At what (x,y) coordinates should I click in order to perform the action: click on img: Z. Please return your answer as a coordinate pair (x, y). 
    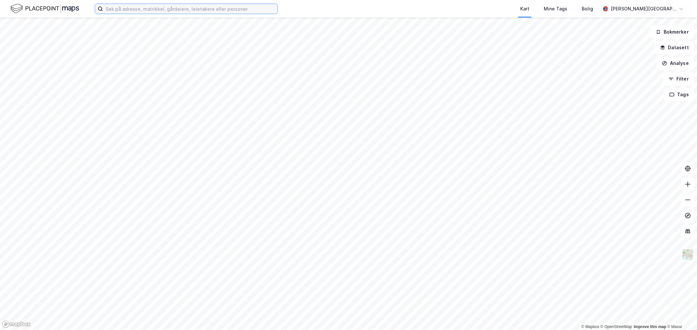
    Looking at the image, I should click on (687, 255).